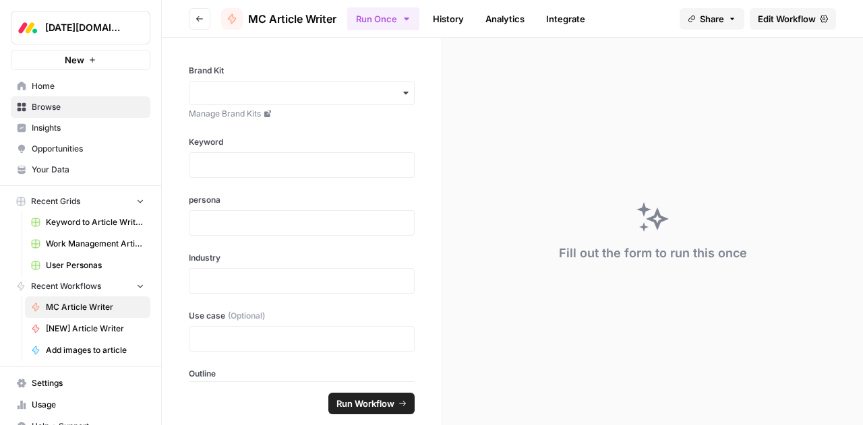 The width and height of the screenshot is (863, 425). What do you see at coordinates (80, 149) in the screenshot?
I see `a: Opportunities` at bounding box center [80, 149].